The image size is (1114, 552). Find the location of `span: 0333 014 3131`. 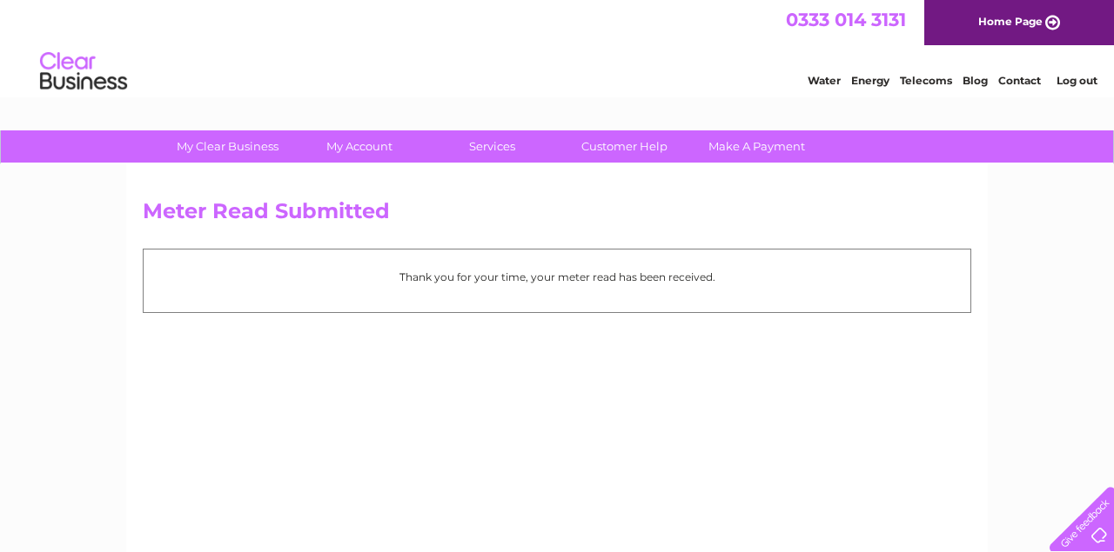

span: 0333 014 3131 is located at coordinates (846, 19).